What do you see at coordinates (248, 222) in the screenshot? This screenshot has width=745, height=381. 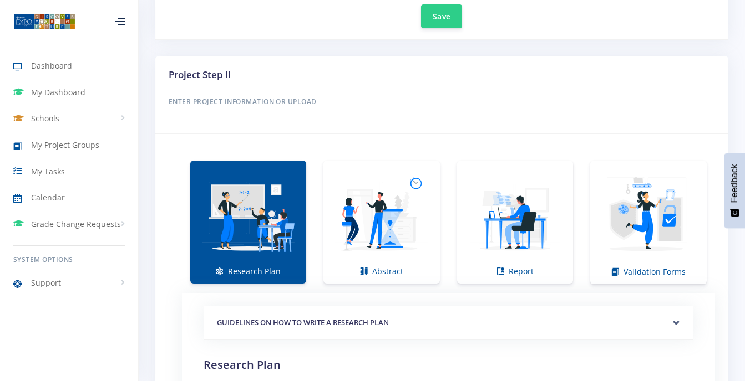 I see `a: Research Plan` at bounding box center [248, 222].